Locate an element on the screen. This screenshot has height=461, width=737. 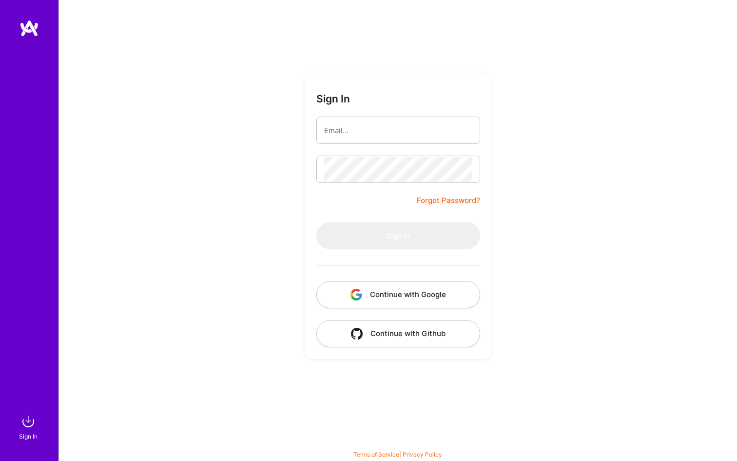
button: Continue with Github is located at coordinates (398, 333).